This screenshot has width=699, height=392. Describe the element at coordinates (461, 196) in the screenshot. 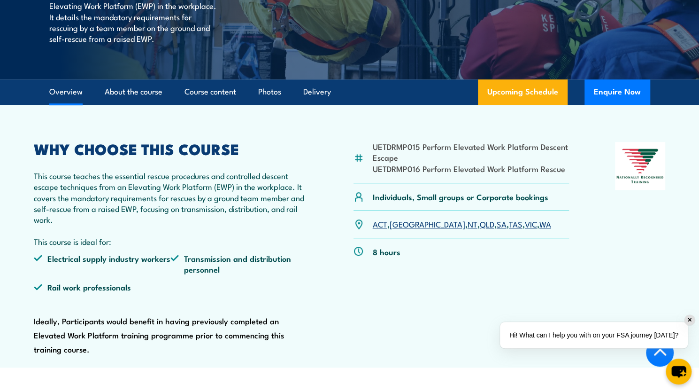

I see `p: Individuals, Small groups or Corporate bookings` at that location.